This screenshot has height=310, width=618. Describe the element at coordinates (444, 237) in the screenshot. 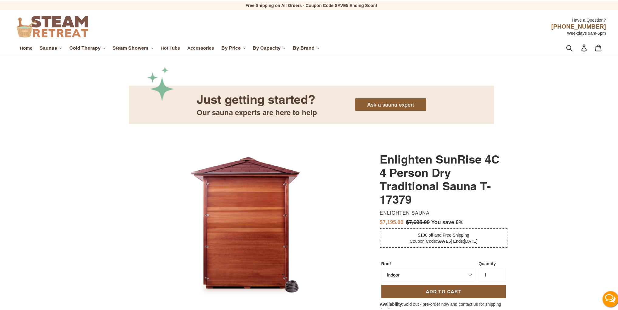

I see `span: $100 off and Free Shipping Coupon Code: | Ends:` at that location.